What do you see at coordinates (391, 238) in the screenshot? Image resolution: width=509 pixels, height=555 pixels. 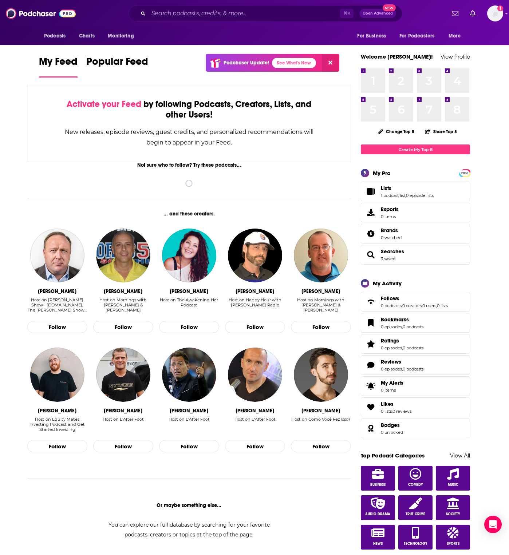 I see `a: 0 watched` at bounding box center [391, 238].